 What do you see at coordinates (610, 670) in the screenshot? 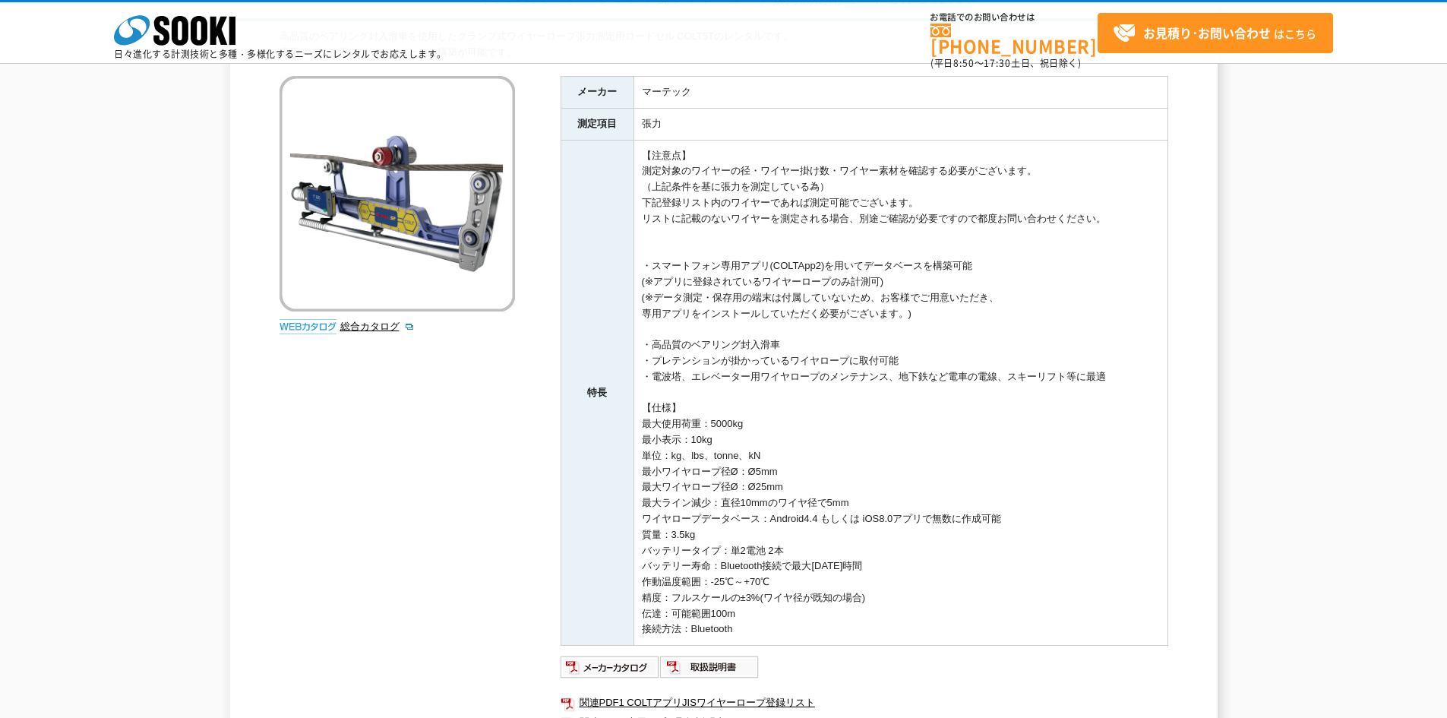
I see `a: メーカーカタログ` at bounding box center [610, 670].